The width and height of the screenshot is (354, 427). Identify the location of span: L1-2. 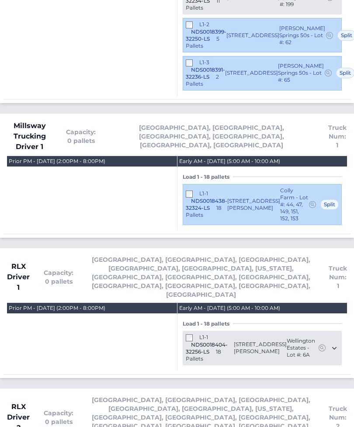
(204, 24).